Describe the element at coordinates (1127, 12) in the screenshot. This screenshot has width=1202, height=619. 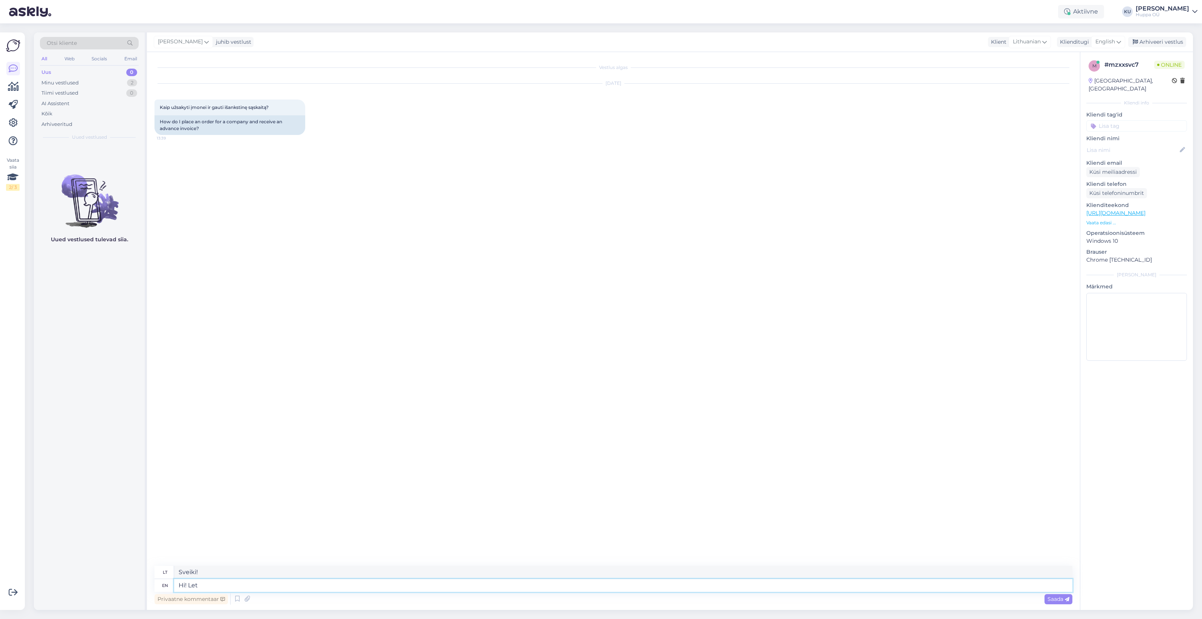
I see `div: KU` at that location.